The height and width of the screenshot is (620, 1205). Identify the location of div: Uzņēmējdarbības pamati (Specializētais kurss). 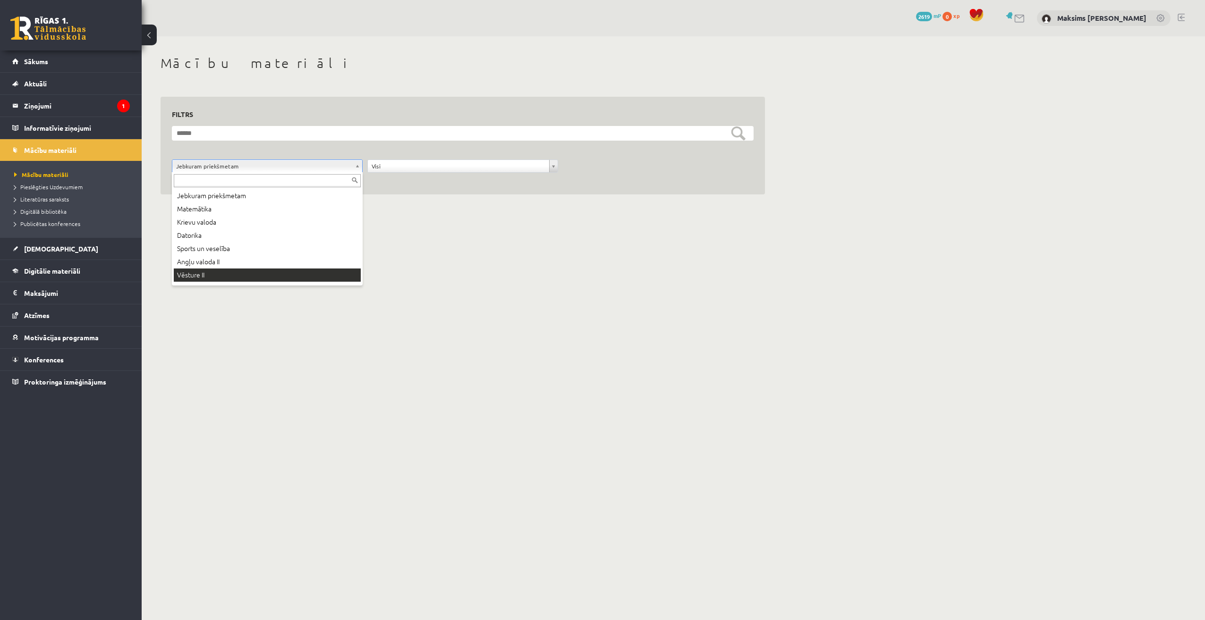
(267, 288).